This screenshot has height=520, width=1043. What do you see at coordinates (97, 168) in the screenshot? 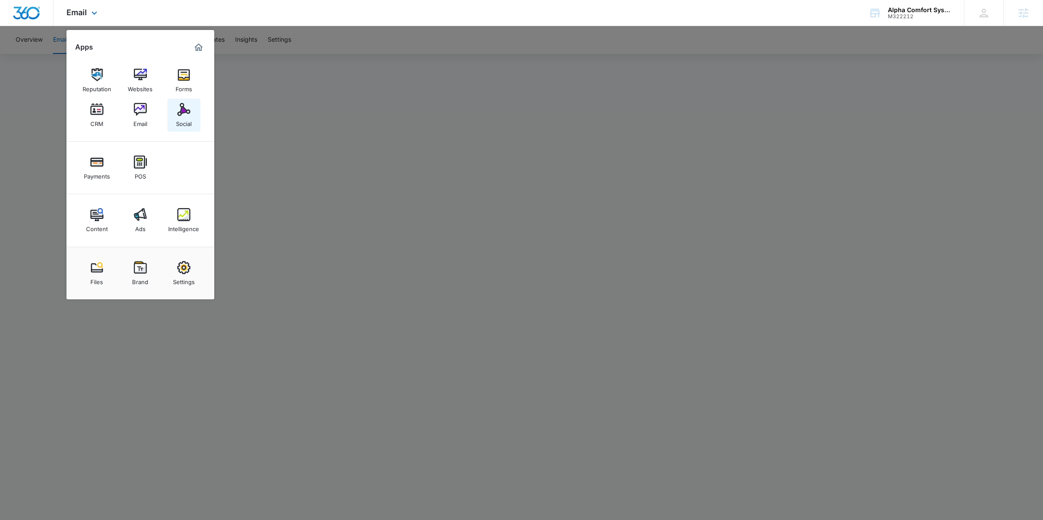
I see `a: Payments` at bounding box center [97, 168].